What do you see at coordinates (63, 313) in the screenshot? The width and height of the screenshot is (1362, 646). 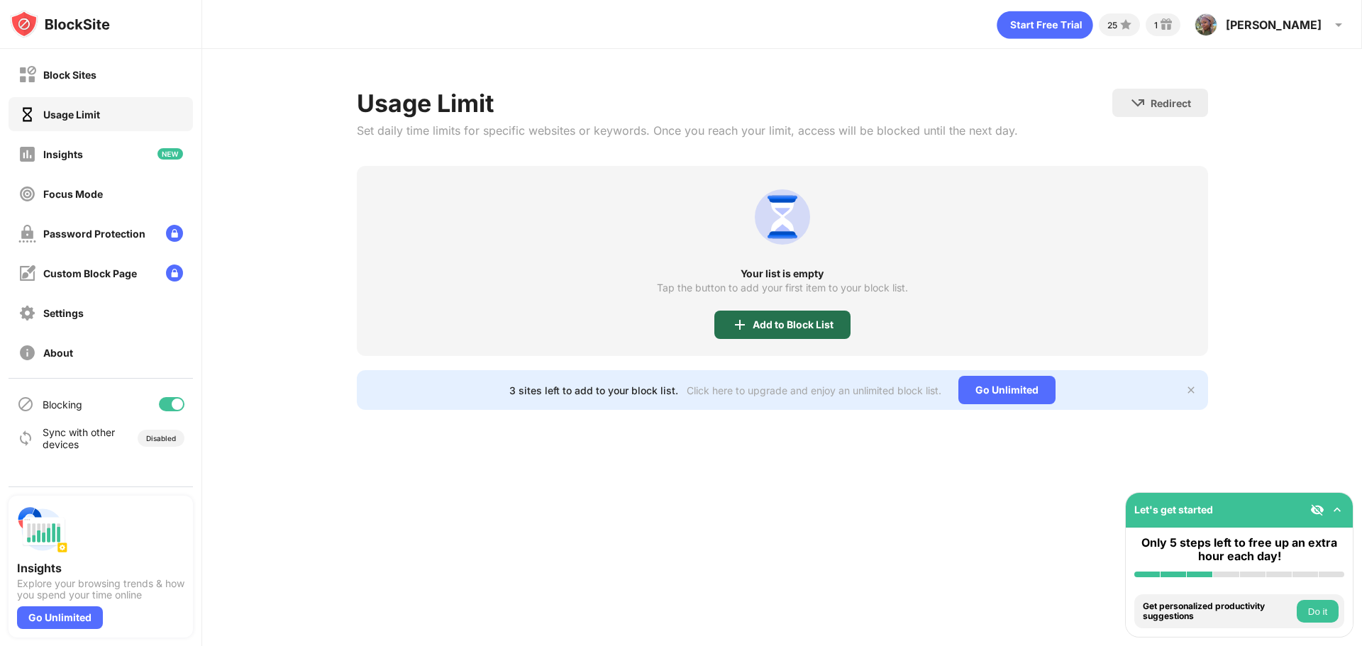 I see `div: Settings` at bounding box center [63, 313].